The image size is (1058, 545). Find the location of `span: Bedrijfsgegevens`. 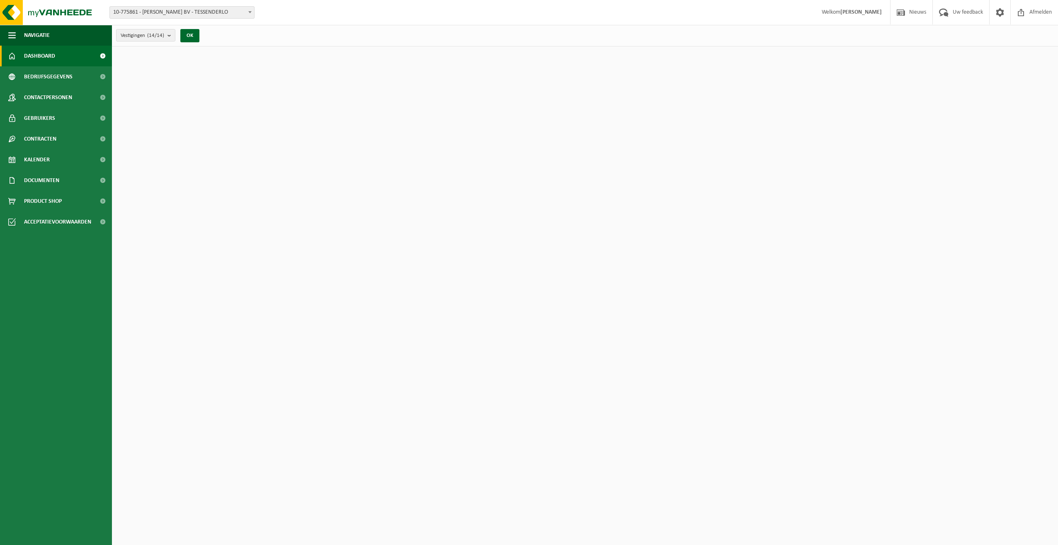

span: Bedrijfsgegevens is located at coordinates (48, 77).